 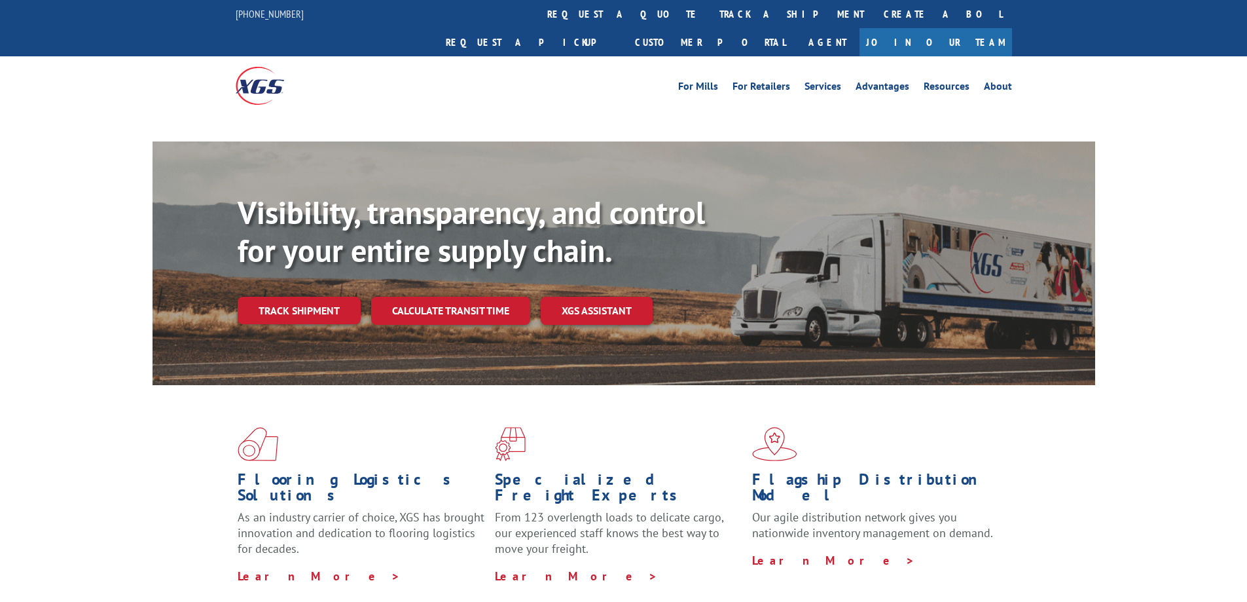 I want to click on h1: Specialized Freight Experts, so click(x=619, y=490).